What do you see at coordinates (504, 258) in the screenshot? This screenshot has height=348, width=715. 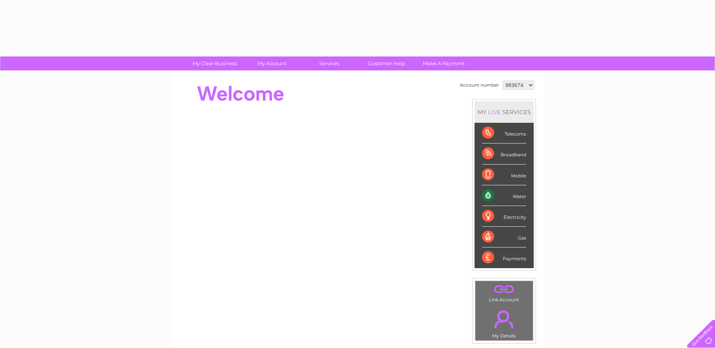 I see `div: Payments` at bounding box center [504, 258].